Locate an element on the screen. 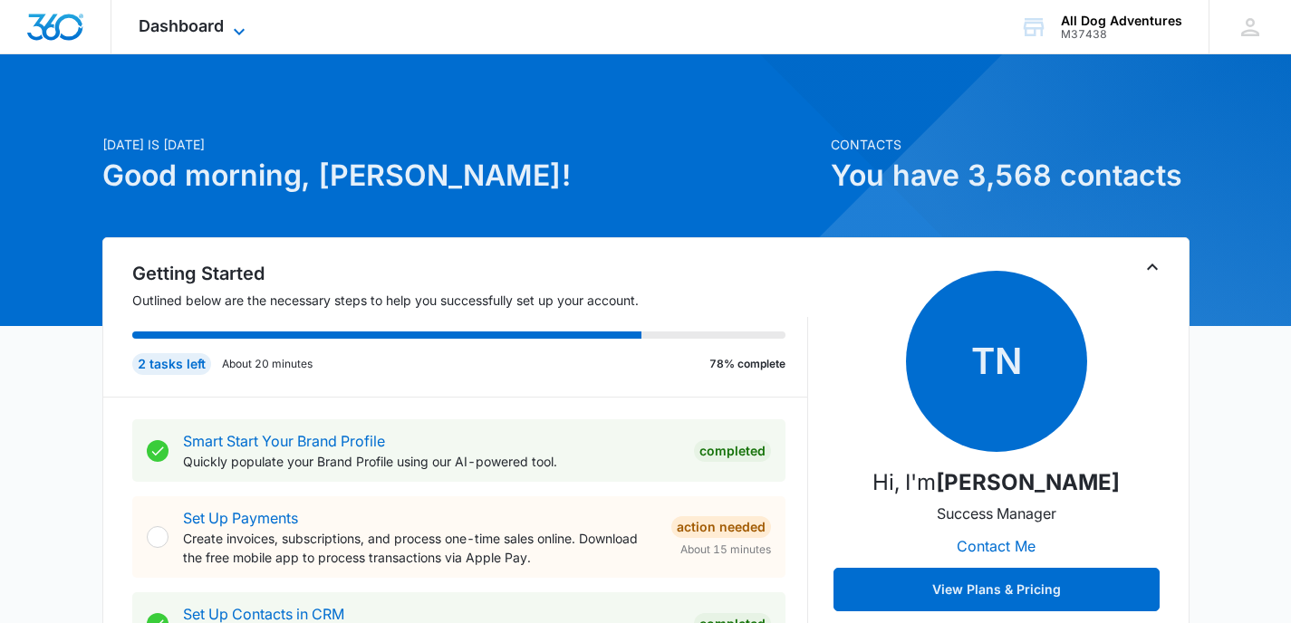 This screenshot has width=1291, height=623. p: 78% complete is located at coordinates (747, 364).